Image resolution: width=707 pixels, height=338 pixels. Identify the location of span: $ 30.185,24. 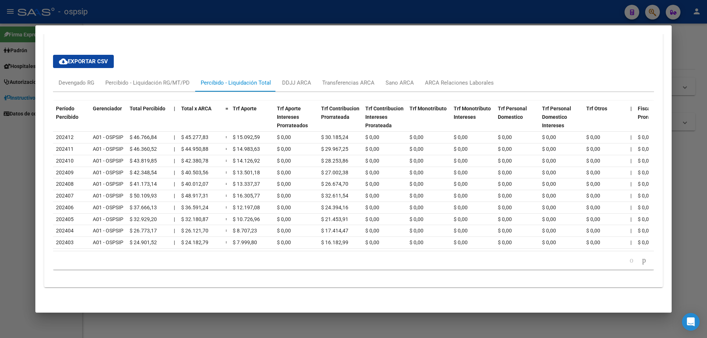
(335, 137).